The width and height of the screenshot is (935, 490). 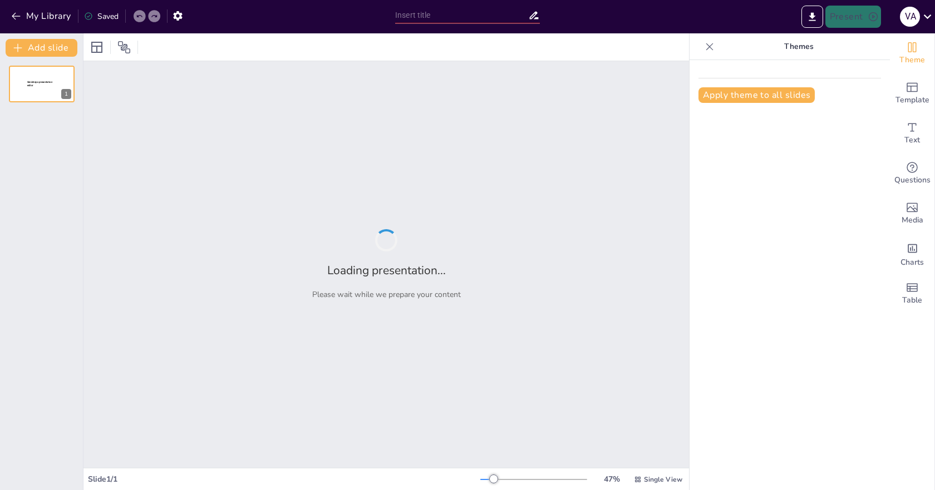 I want to click on span: Media, so click(x=913, y=220).